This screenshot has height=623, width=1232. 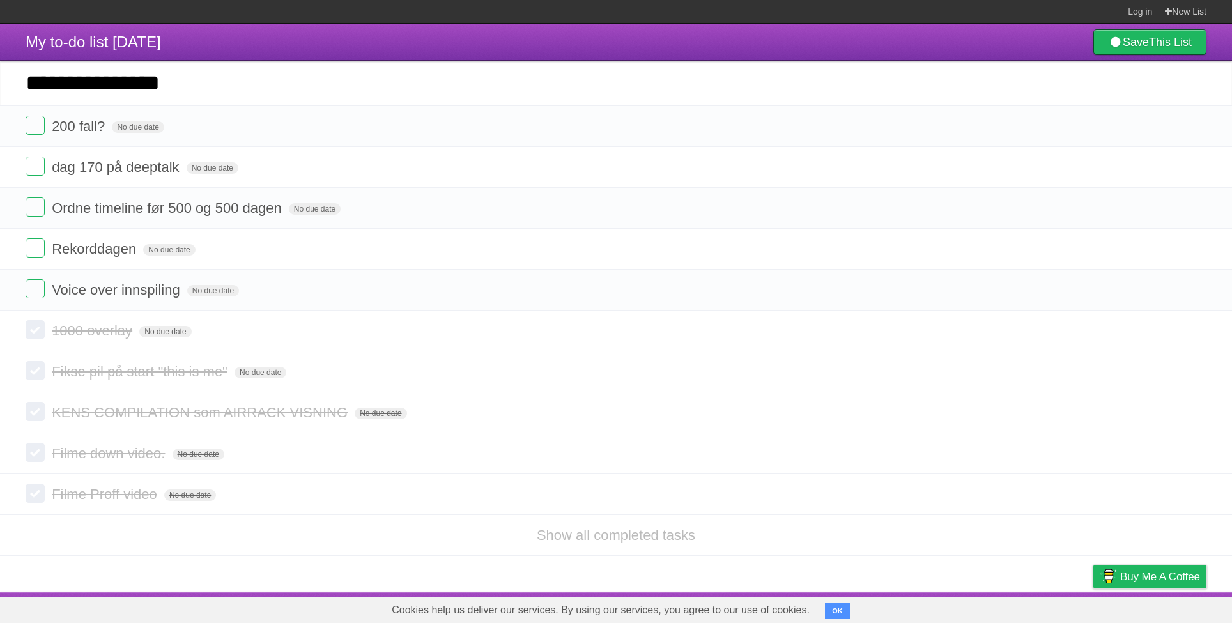 What do you see at coordinates (601, 610) in the screenshot?
I see `span: Cookies help us deliver our services. By using our services, you agree to our use of cookies.` at bounding box center [601, 610].